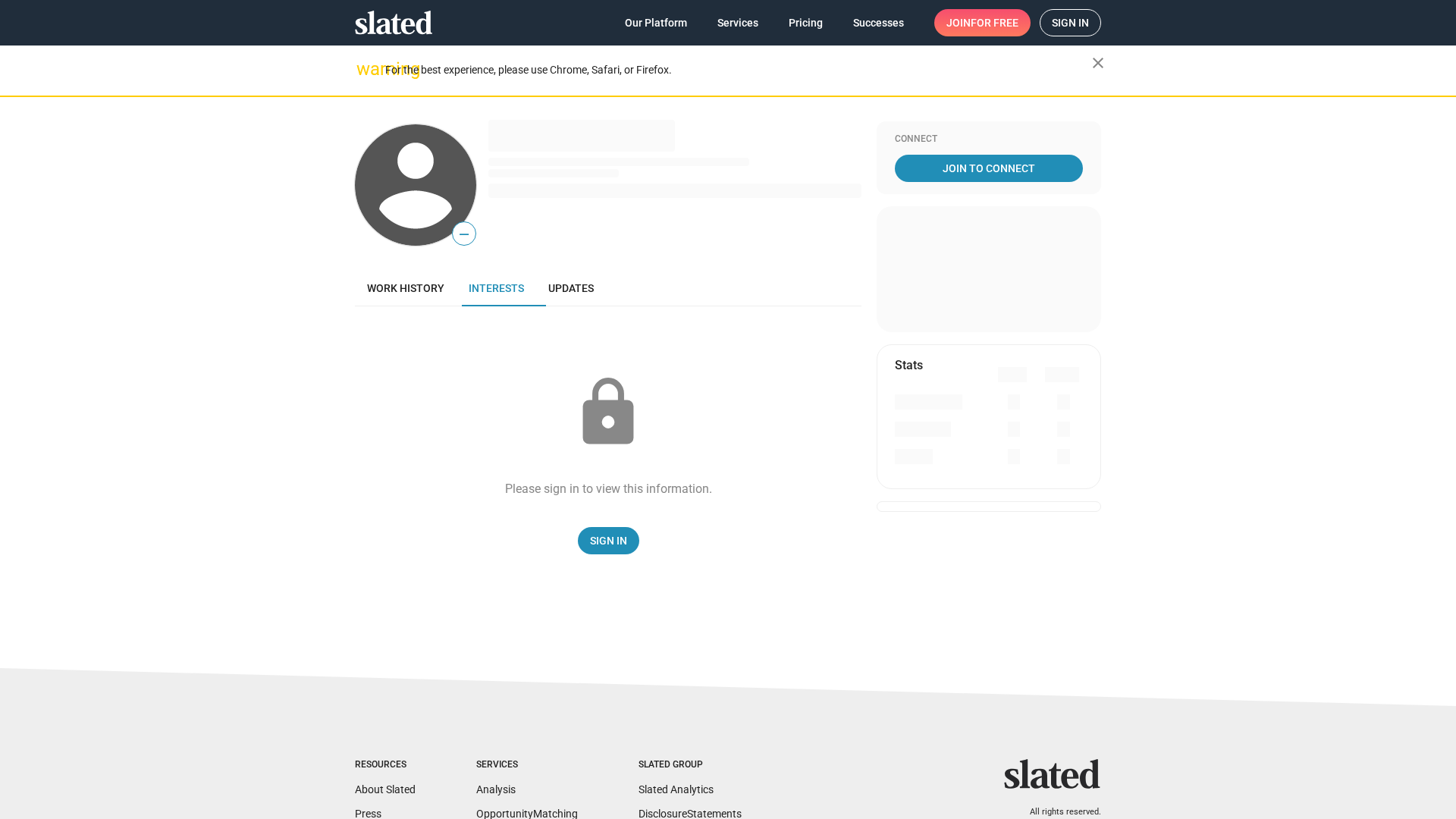 The image size is (1456, 819). I want to click on a: Our Platform, so click(656, 22).